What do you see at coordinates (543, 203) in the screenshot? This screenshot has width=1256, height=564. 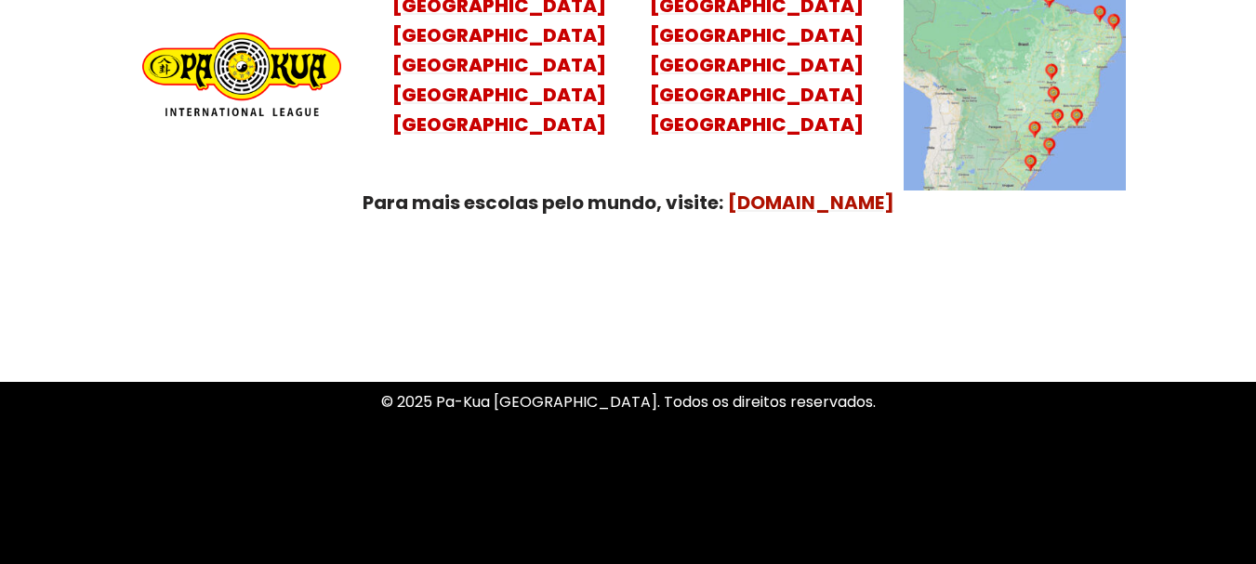 I see `strong: Para mais escolas pelo mundo, visite:` at bounding box center [543, 203].